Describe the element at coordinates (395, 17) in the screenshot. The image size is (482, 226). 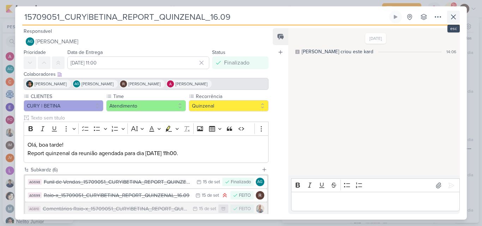
I see `div: Ligar relógio` at that location.